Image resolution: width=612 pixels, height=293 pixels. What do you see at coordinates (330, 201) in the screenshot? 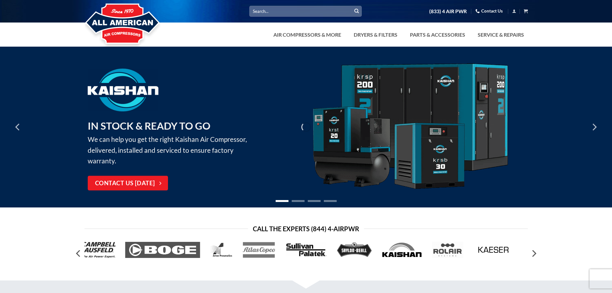
I see `li: Page dot 4` at bounding box center [330, 201].